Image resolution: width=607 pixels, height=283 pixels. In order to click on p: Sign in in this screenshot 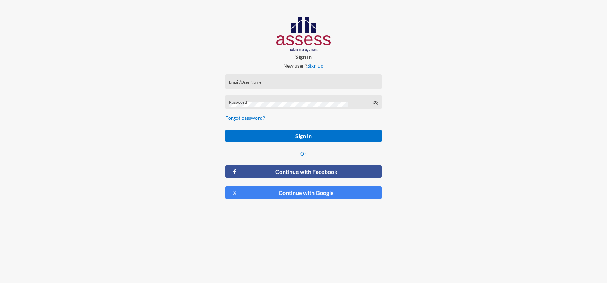, I will do `click(304, 56)`.